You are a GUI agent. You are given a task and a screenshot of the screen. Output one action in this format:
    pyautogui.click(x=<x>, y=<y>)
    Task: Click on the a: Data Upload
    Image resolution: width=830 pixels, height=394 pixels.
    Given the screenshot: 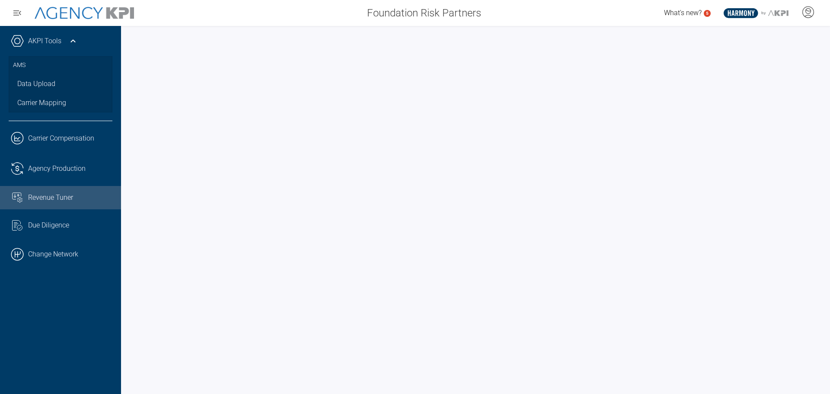 What is the action you would take?
    pyautogui.click(x=61, y=84)
    